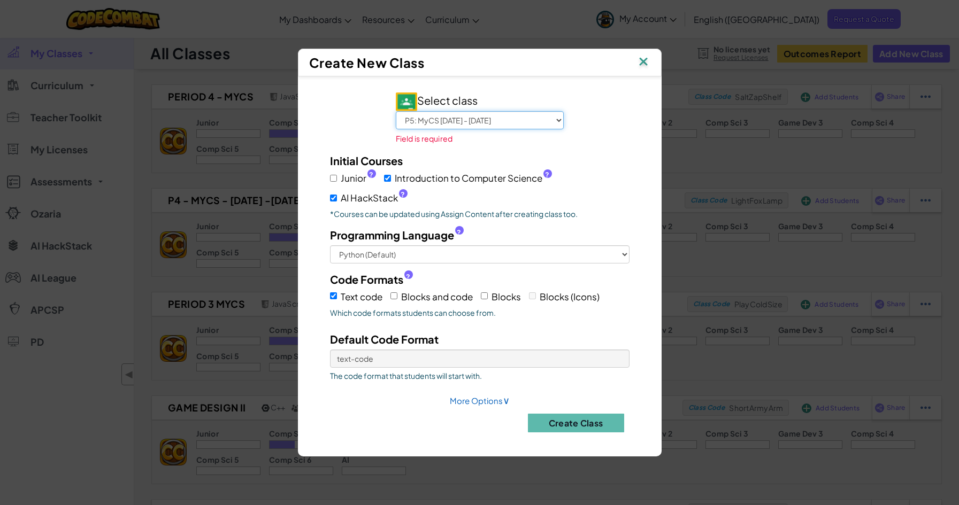 The image size is (959, 505). What do you see at coordinates (436, 100) in the screenshot?
I see `span: Select class` at bounding box center [436, 100].